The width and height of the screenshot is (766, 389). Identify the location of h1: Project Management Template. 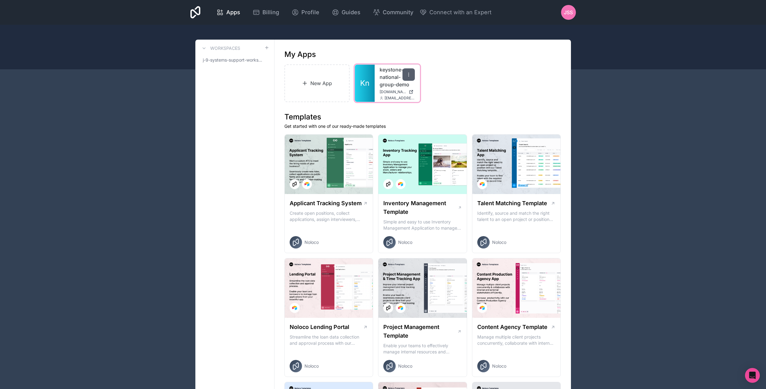
(420, 331).